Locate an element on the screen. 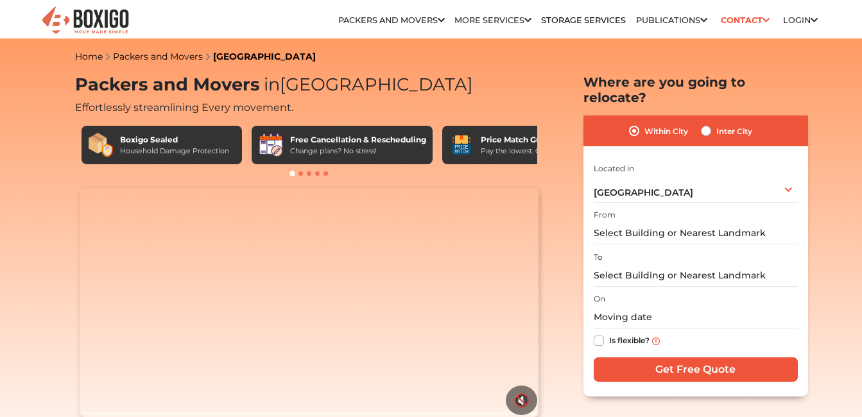  img: Boxigo is located at coordinates (85, 21).